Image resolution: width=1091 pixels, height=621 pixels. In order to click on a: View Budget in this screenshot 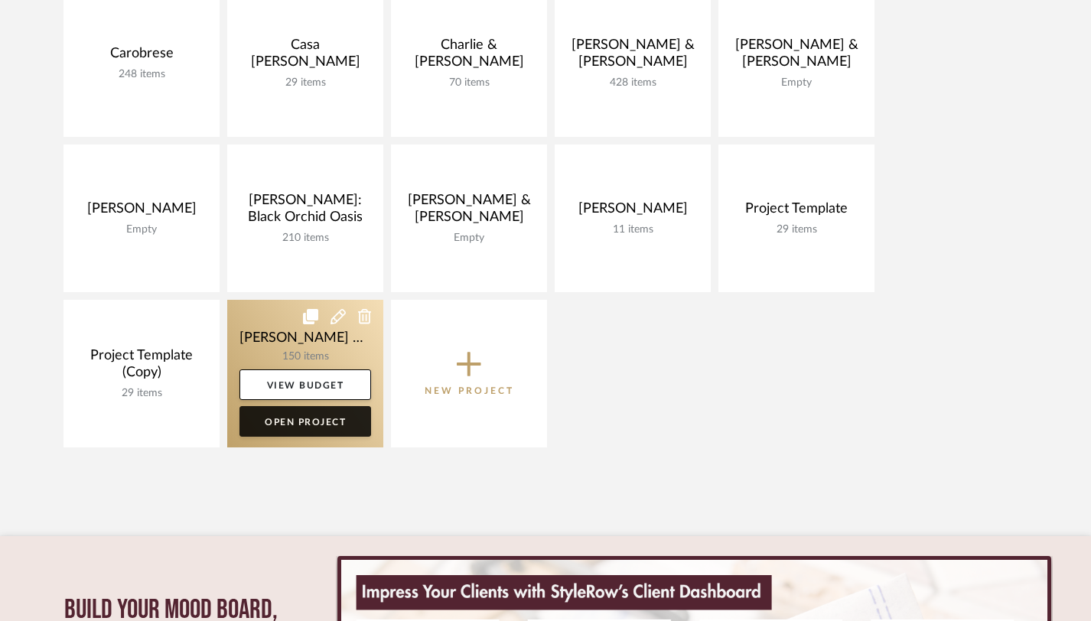, I will do `click(305, 385)`.